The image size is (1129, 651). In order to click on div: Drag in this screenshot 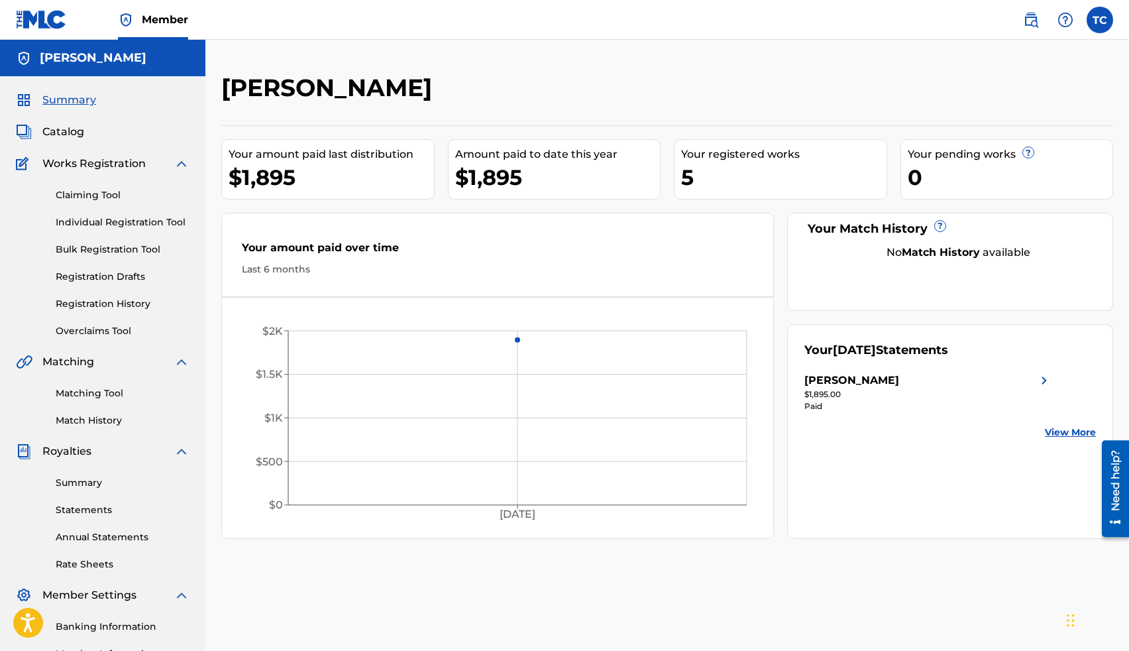, I will do `click(1071, 620)`.